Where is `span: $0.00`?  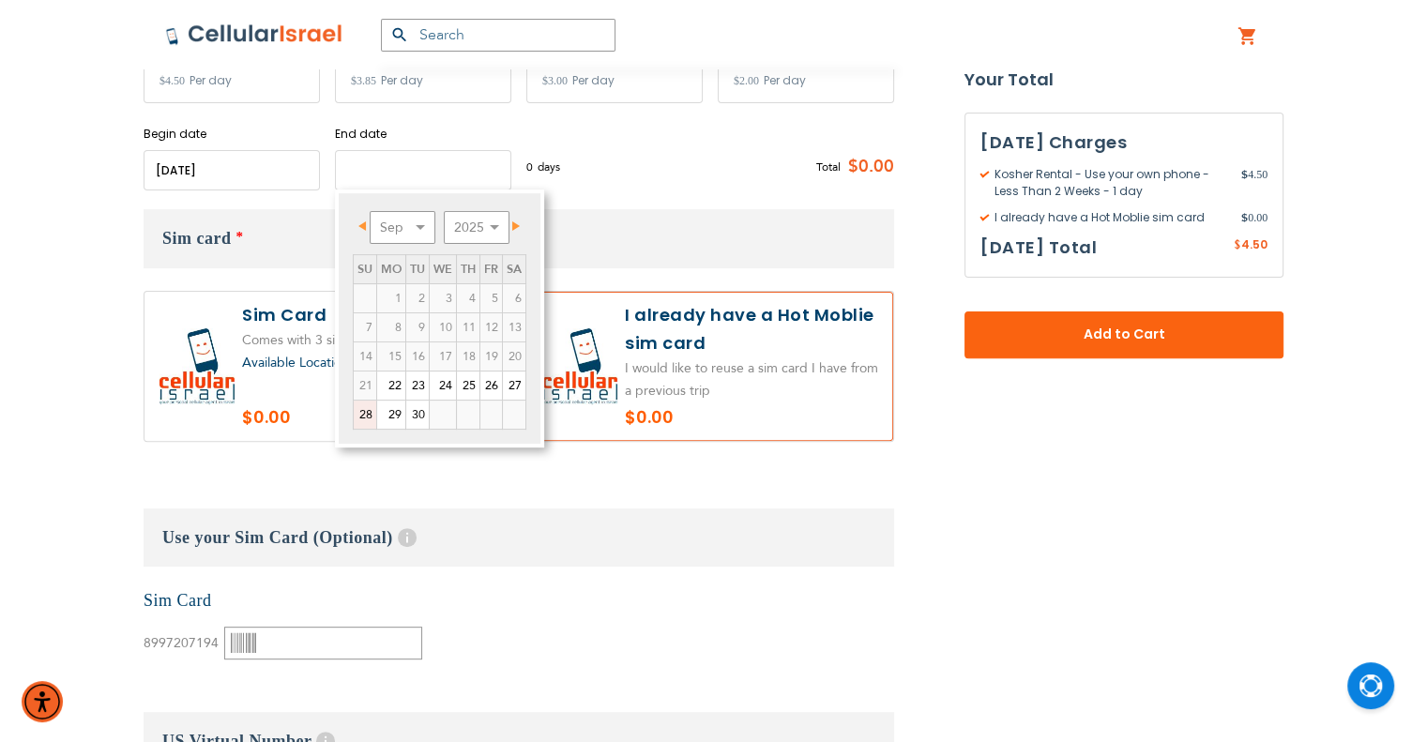
span: $0.00 is located at coordinates (867, 167).